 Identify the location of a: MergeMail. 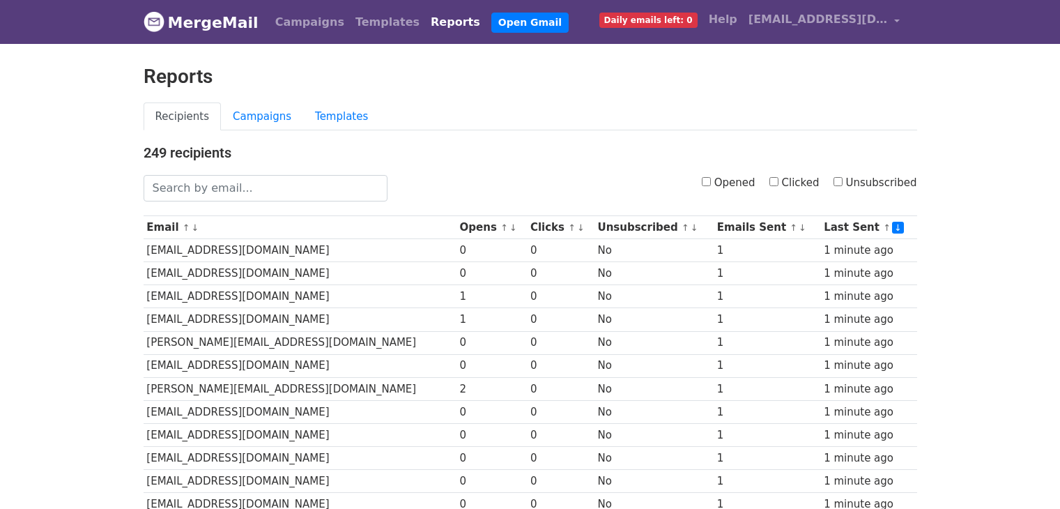
(201, 22).